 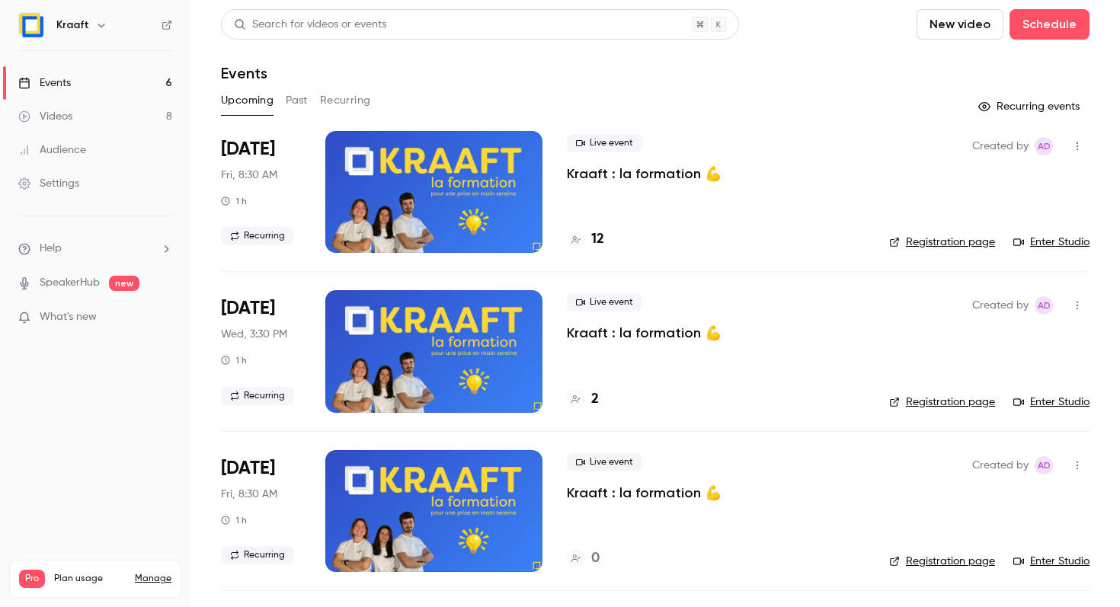 What do you see at coordinates (261, 351) in the screenshot?
I see `div: Nov 5 Wed, 3:30 PM (Europe/Paris)` at bounding box center [261, 351].